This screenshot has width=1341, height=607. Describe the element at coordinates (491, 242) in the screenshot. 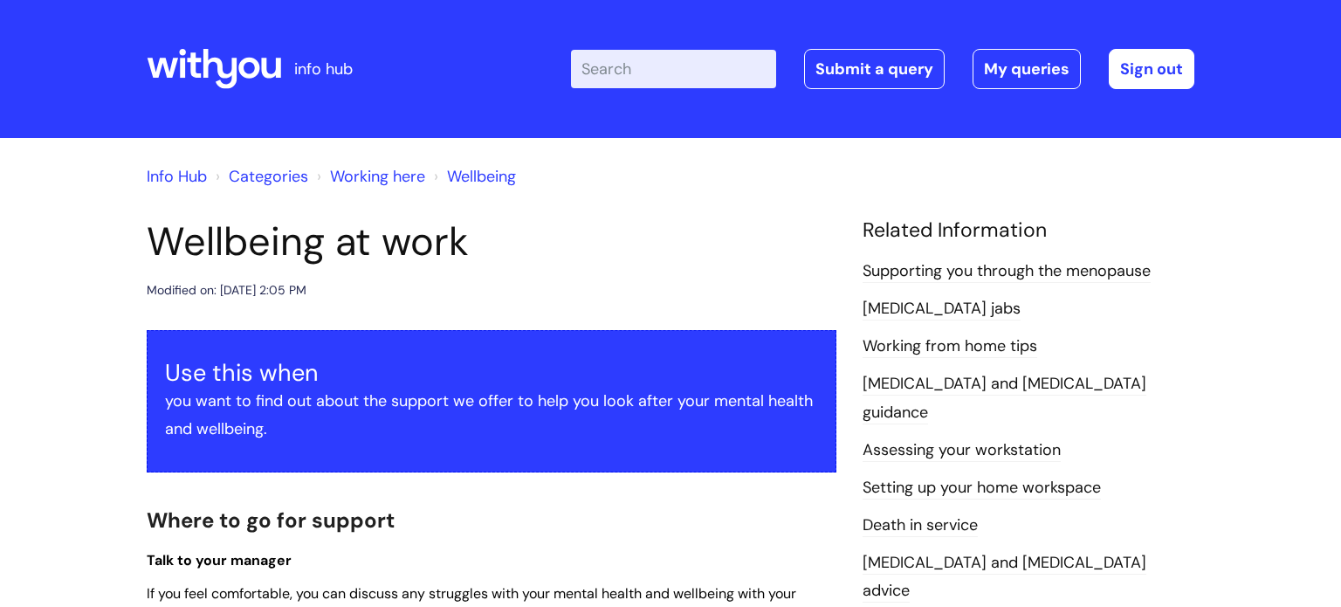

I see `h1: Wellbeing at work` at that location.